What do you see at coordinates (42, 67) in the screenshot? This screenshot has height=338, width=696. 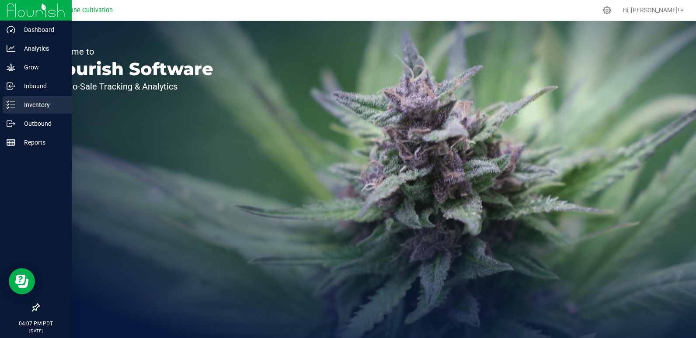 I see `p: Grow` at bounding box center [42, 67].